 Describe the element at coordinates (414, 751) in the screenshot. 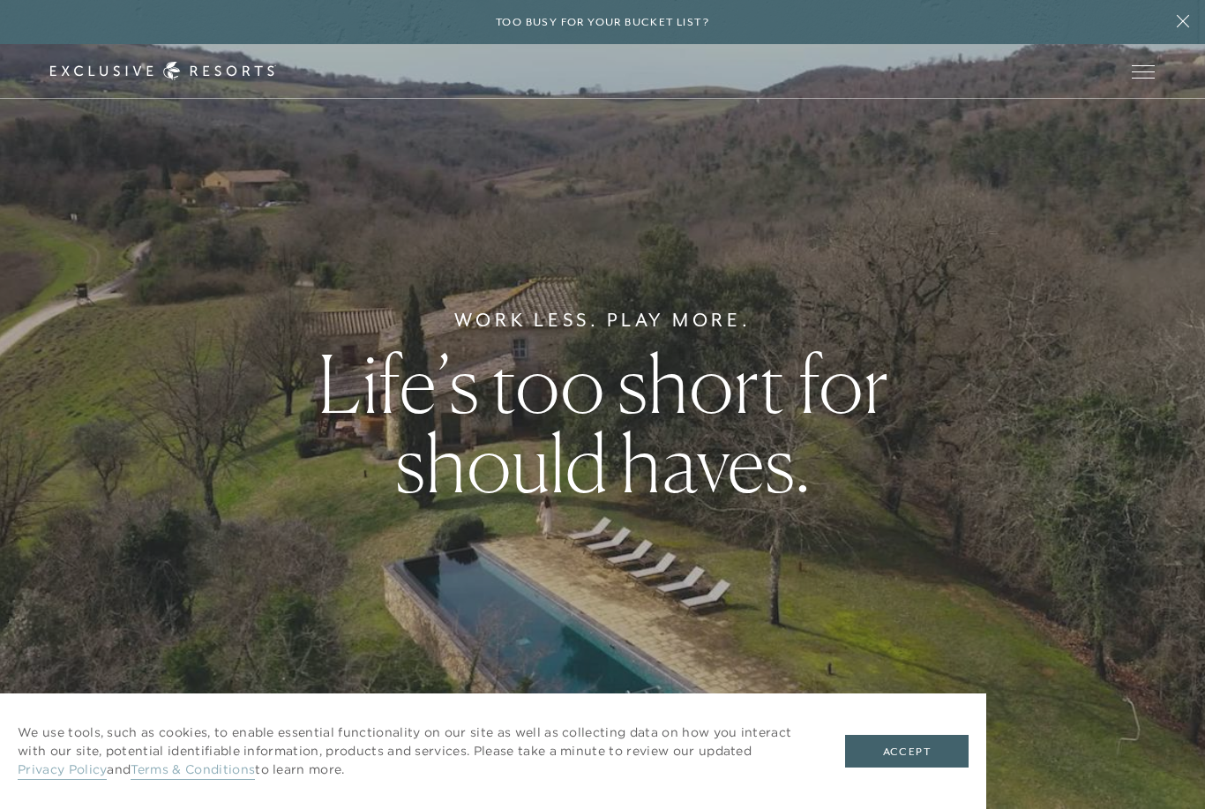

I see `p: We use tools, such as cookies, to enable essential functionality on our site as well as collectin...` at that location.